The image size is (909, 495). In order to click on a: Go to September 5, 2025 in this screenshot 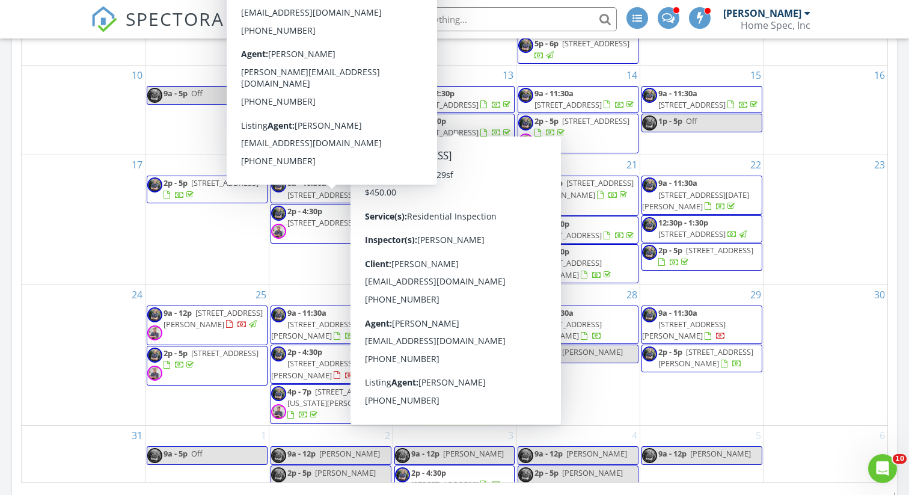, I will do `click(758, 435)`.